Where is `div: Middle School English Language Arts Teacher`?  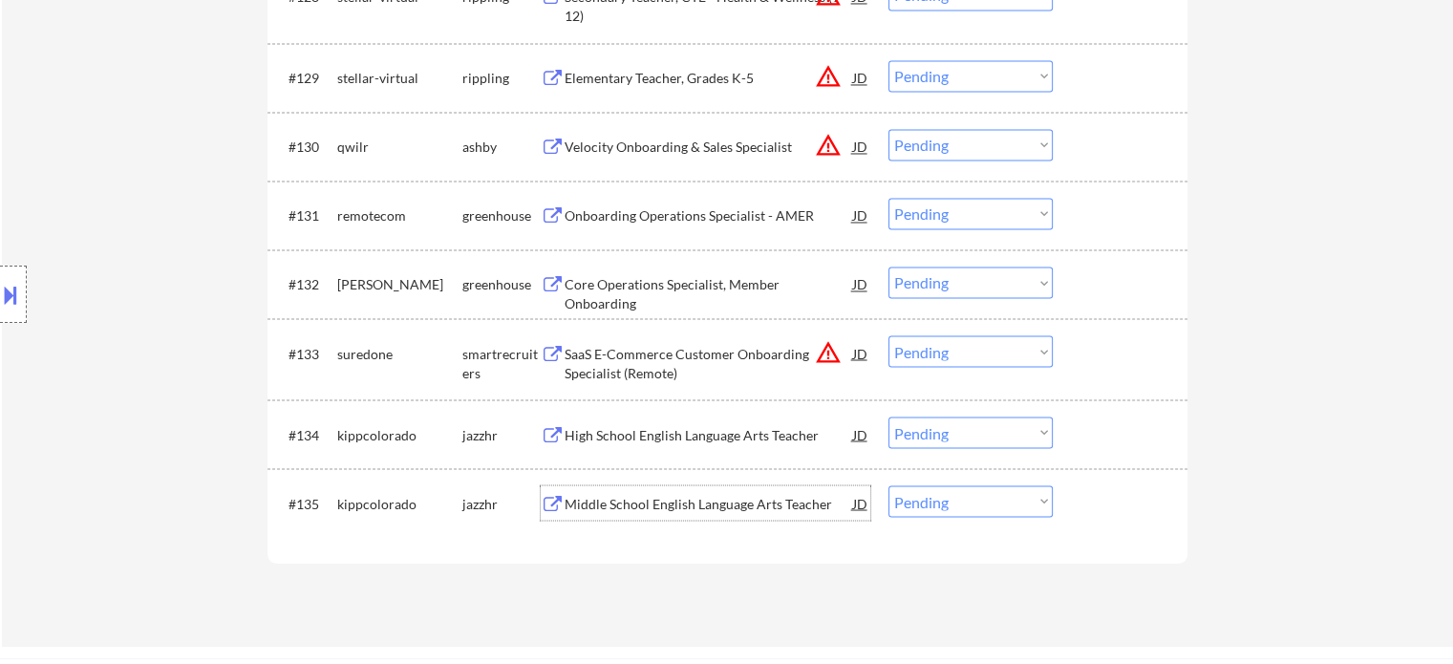 div: Middle School English Language Arts Teacher is located at coordinates (709, 503).